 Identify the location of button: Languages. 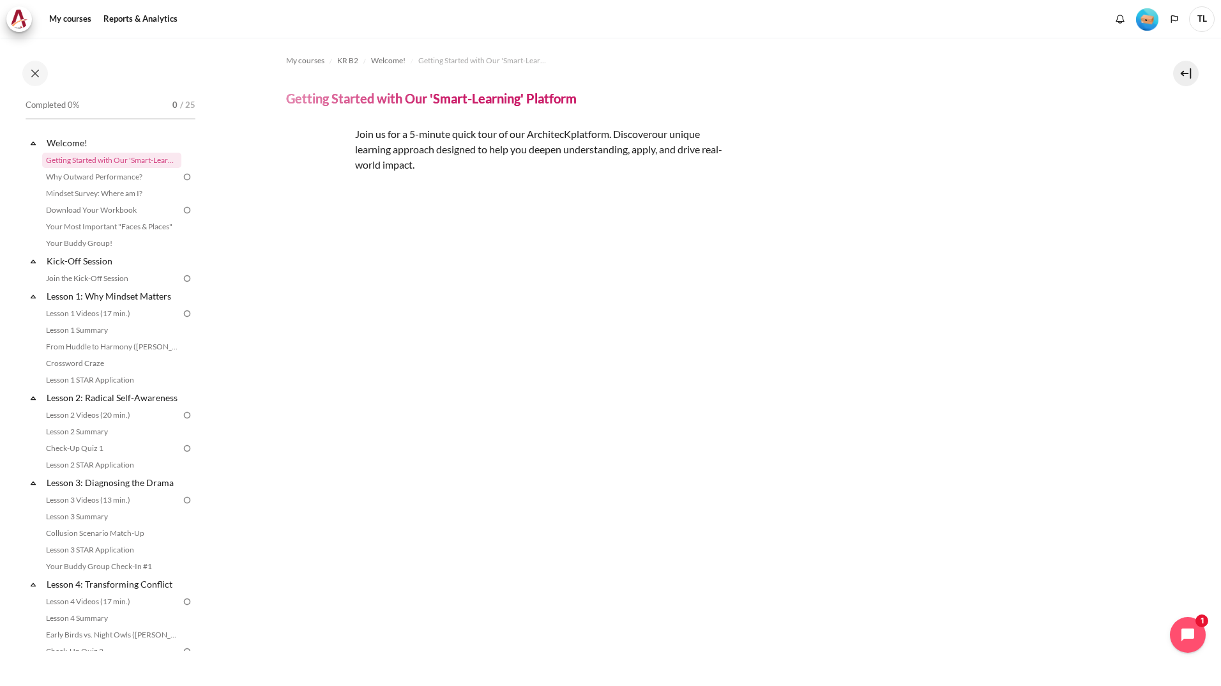
(1174, 19).